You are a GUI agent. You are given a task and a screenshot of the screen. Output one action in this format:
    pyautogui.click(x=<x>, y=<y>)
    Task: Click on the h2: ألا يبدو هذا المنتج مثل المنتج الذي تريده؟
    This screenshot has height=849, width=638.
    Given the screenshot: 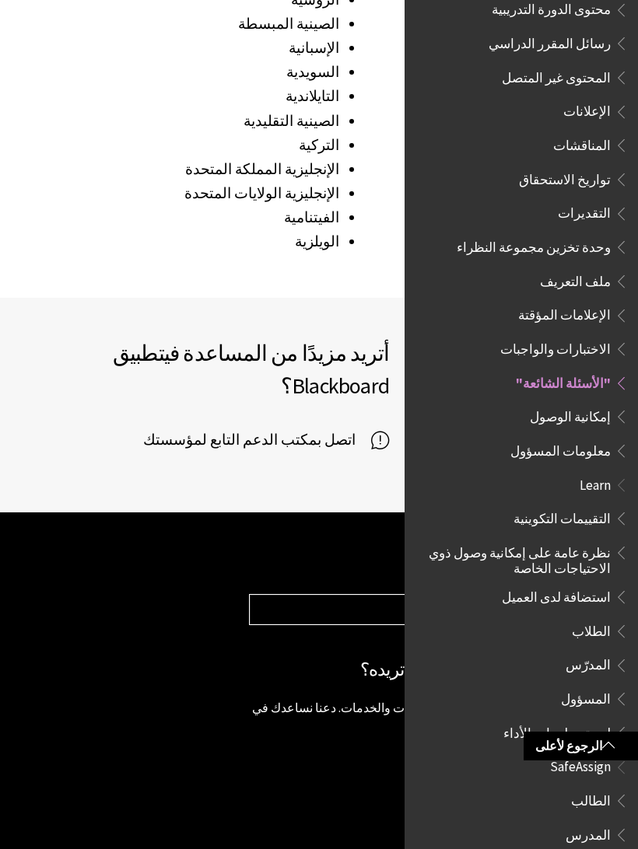 What is the action you would take?
    pyautogui.click(x=435, y=669)
    